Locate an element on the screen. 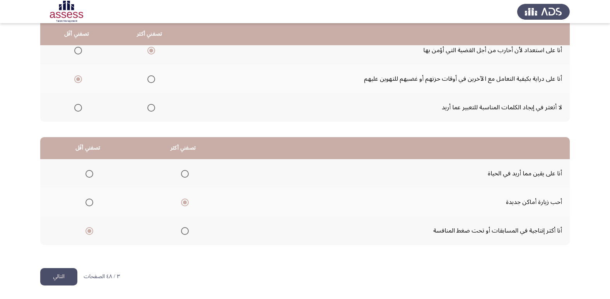  img: Assess Talent Management logo is located at coordinates (543, 12).